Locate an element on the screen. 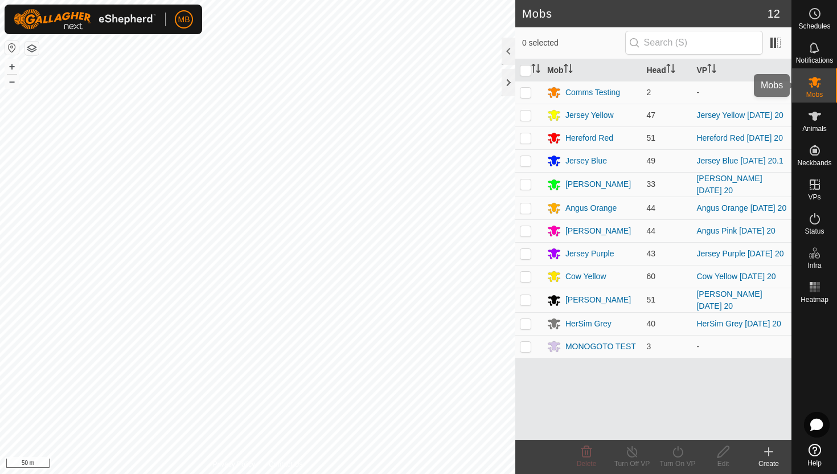  span: Infra is located at coordinates (814, 265).